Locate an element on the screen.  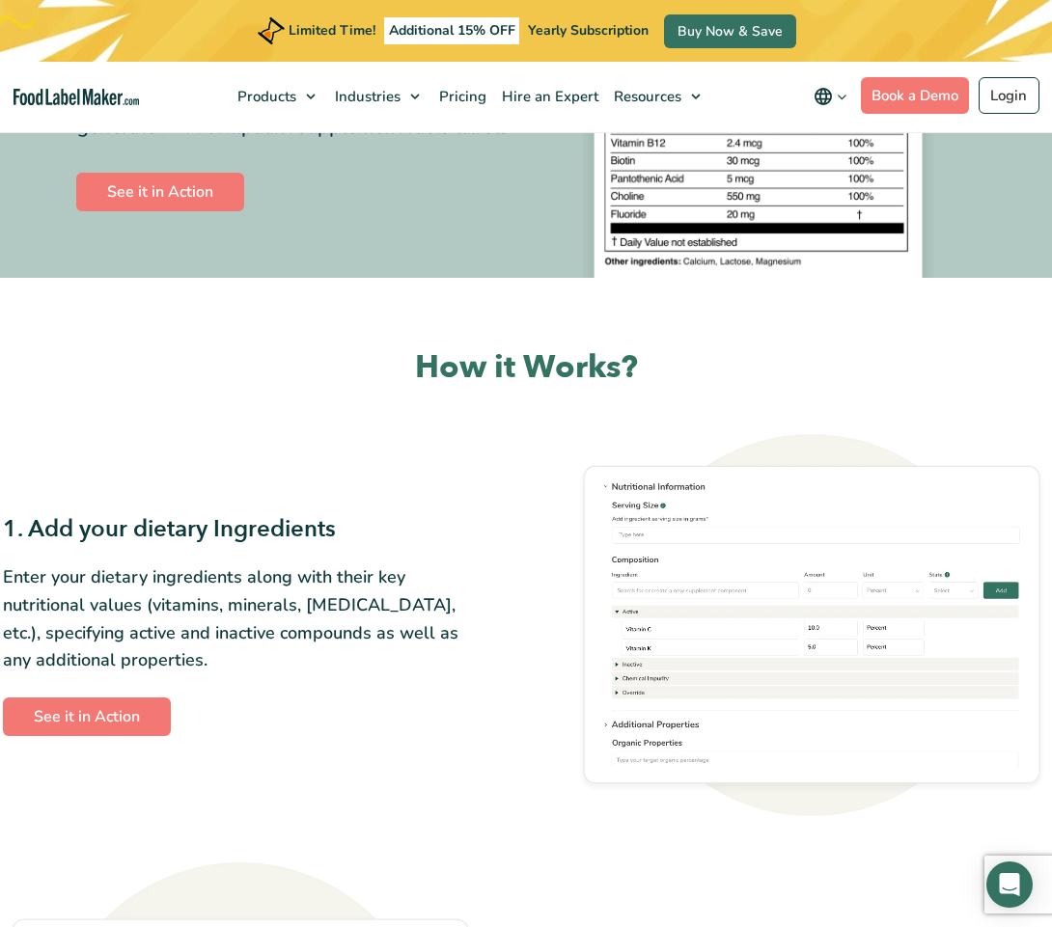
span: Resources is located at coordinates (645, 96).